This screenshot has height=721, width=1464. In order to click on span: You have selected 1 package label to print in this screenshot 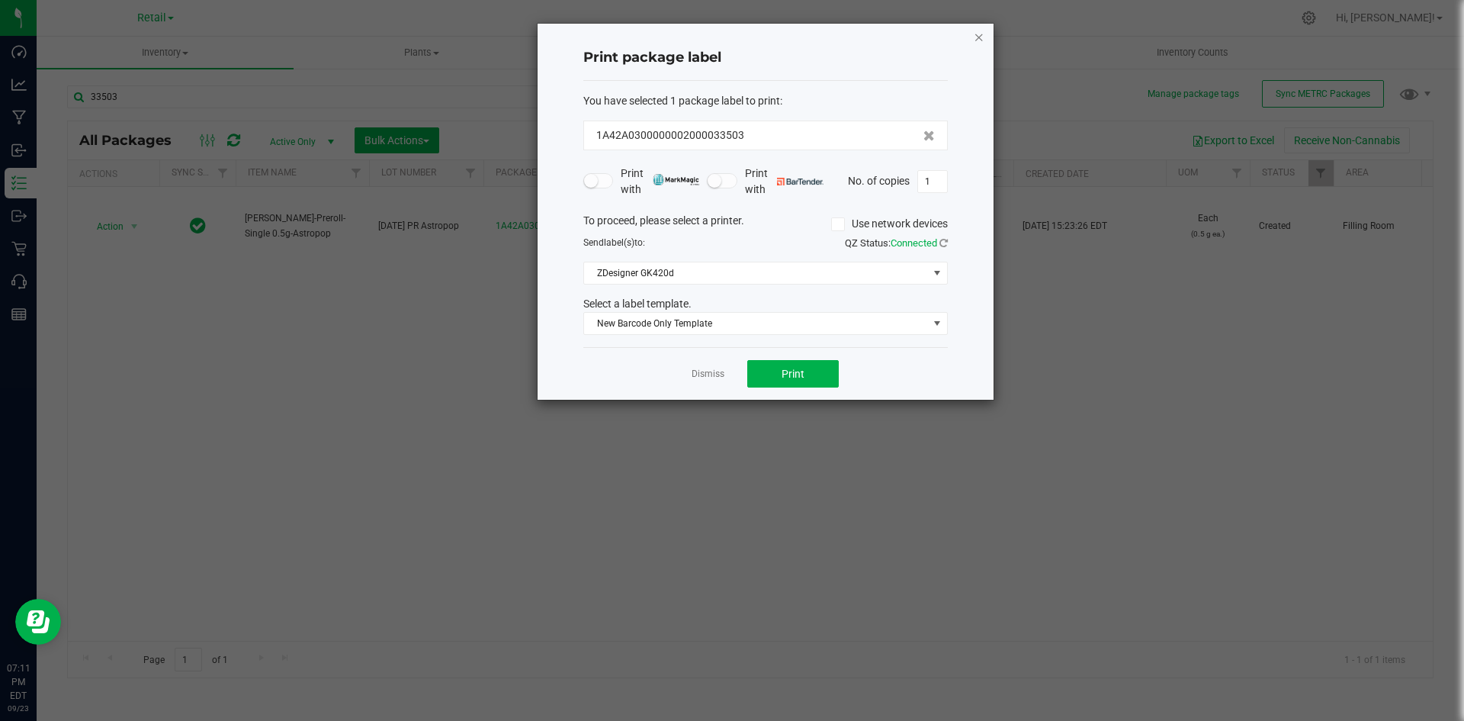, I will do `click(682, 101)`.